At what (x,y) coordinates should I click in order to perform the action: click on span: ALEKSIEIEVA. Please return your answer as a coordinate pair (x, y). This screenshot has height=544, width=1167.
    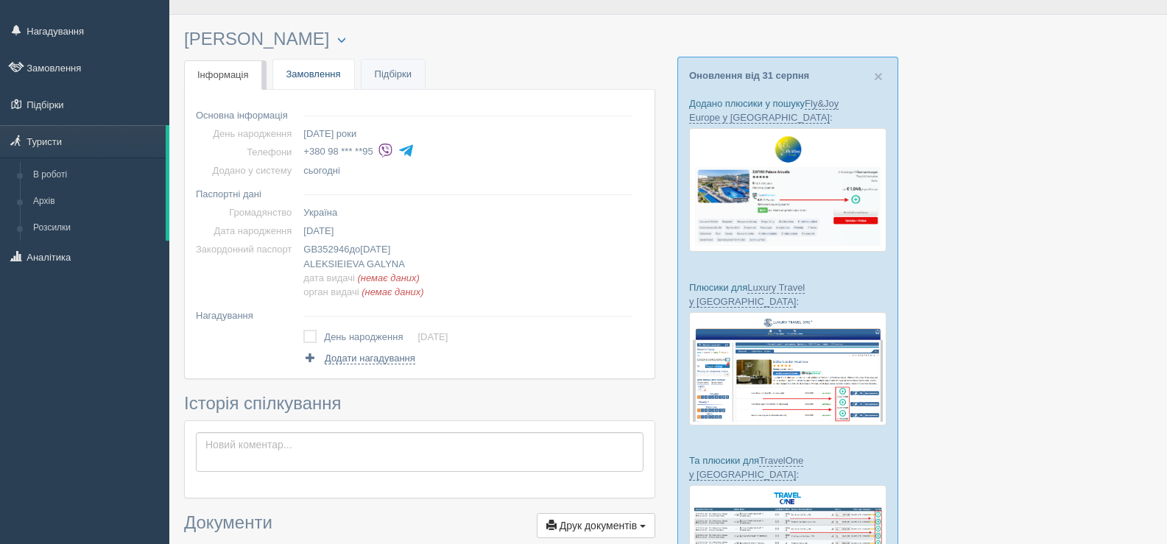
    Looking at the image, I should click on (333, 264).